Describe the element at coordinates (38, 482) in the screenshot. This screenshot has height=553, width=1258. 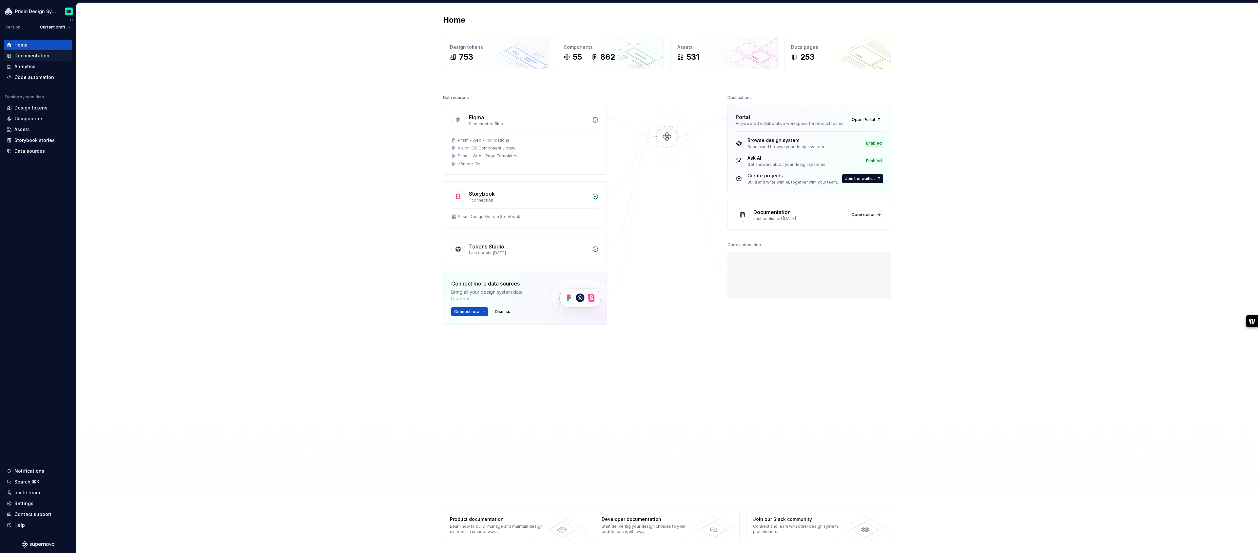
I see `button: Search ⌘K` at that location.